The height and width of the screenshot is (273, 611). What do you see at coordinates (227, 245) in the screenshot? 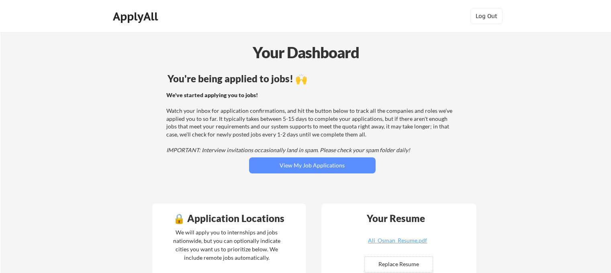
I see `div: We will apply you to internships and jobs nationwide, but you can optionally indicate cities you ...` at bounding box center [227, 245].